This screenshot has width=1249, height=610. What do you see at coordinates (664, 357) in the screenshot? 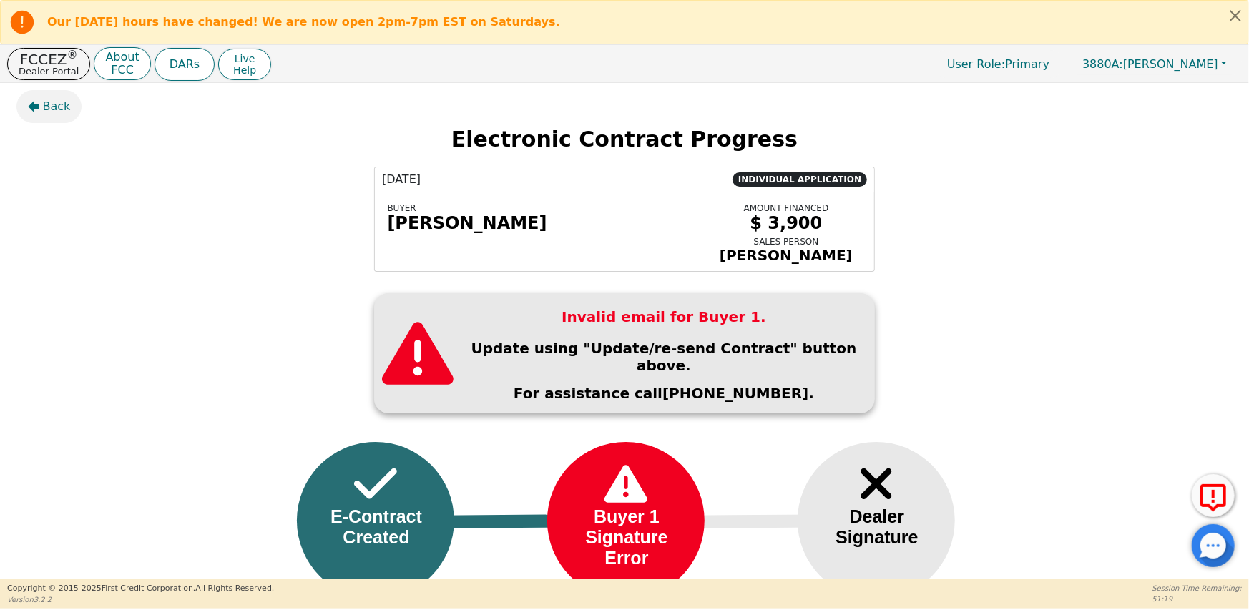
I see `p: Update using "Update/re-send Contract" button above.` at bounding box center [664, 357].